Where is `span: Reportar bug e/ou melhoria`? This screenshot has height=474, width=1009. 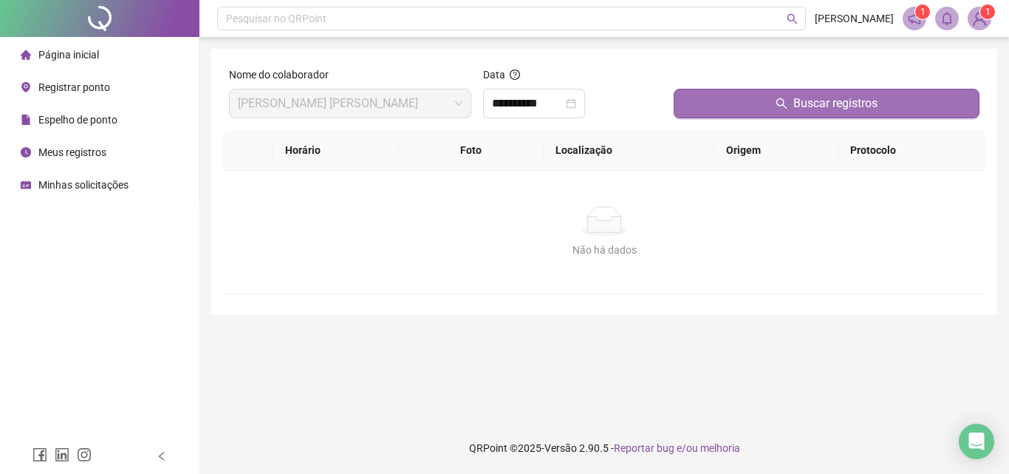
span: Reportar bug e/ou melhoria is located at coordinates (677, 448).